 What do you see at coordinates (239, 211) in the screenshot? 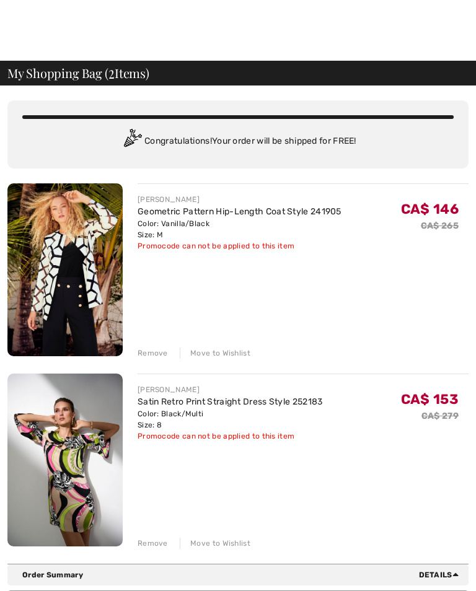
I see `a: Geometric Pattern Hip-Length Coat Style 241905` at bounding box center [239, 211].